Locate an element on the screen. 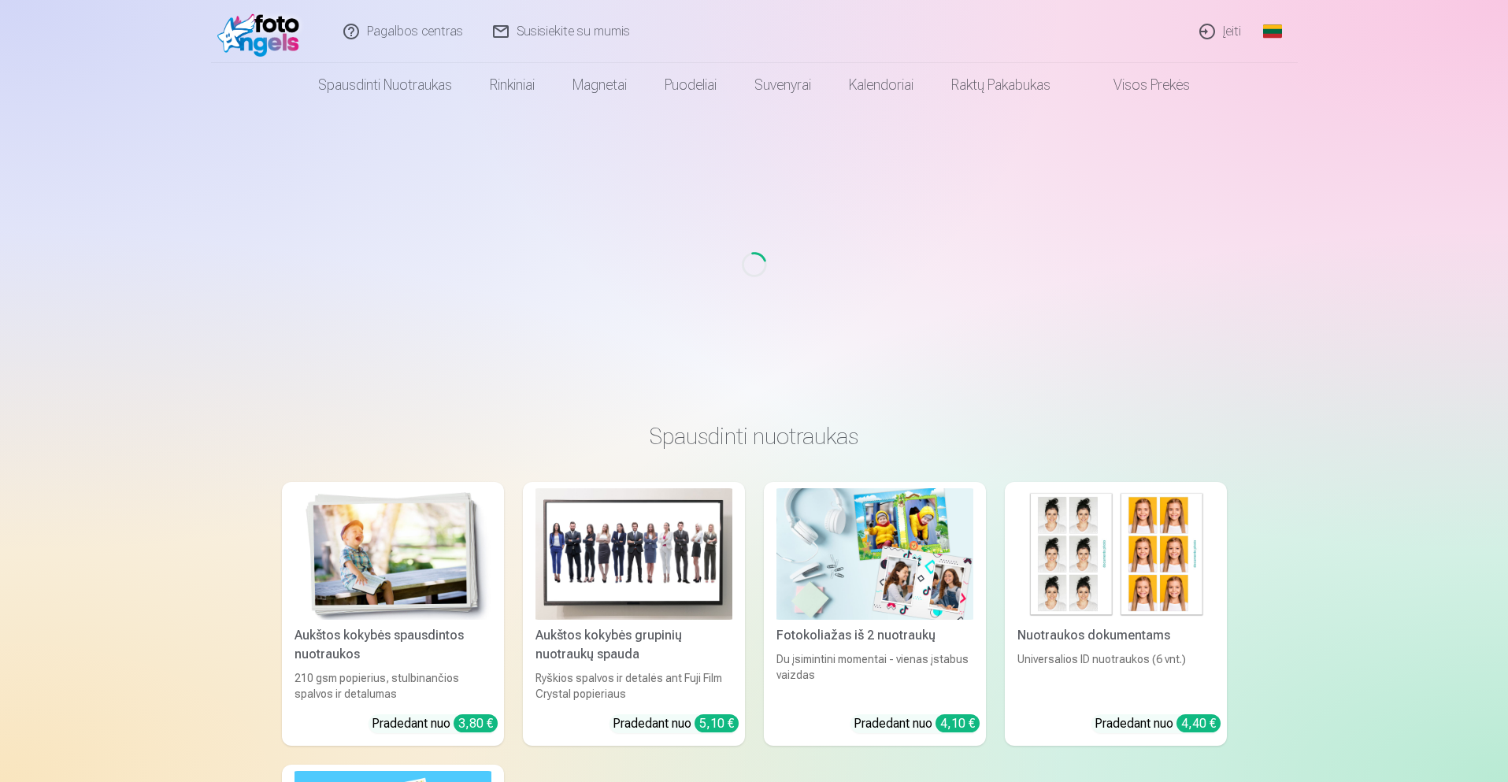 Image resolution: width=1508 pixels, height=782 pixels. a: Suvenyrai is located at coordinates (783, 85).